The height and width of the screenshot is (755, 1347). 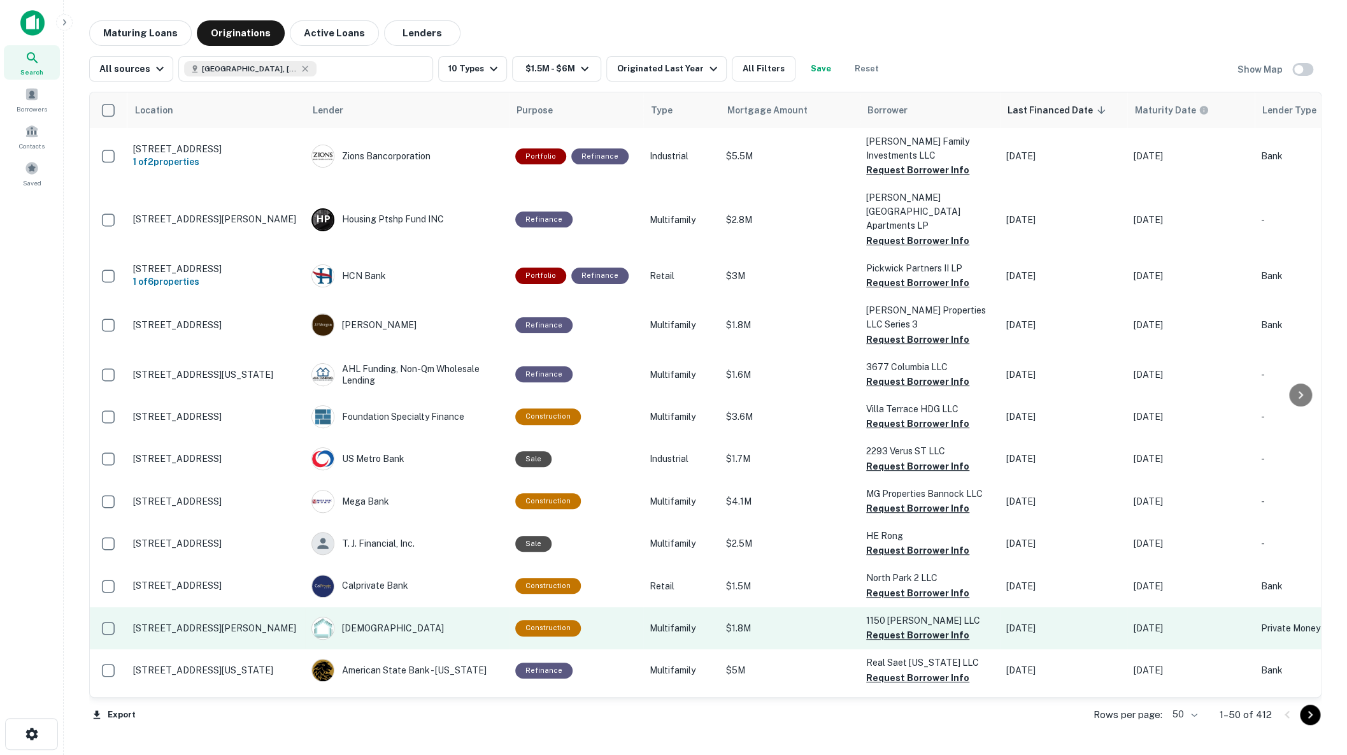 What do you see at coordinates (407, 220) in the screenshot?
I see `div: Housing Ptshp Fund INC` at bounding box center [407, 220].